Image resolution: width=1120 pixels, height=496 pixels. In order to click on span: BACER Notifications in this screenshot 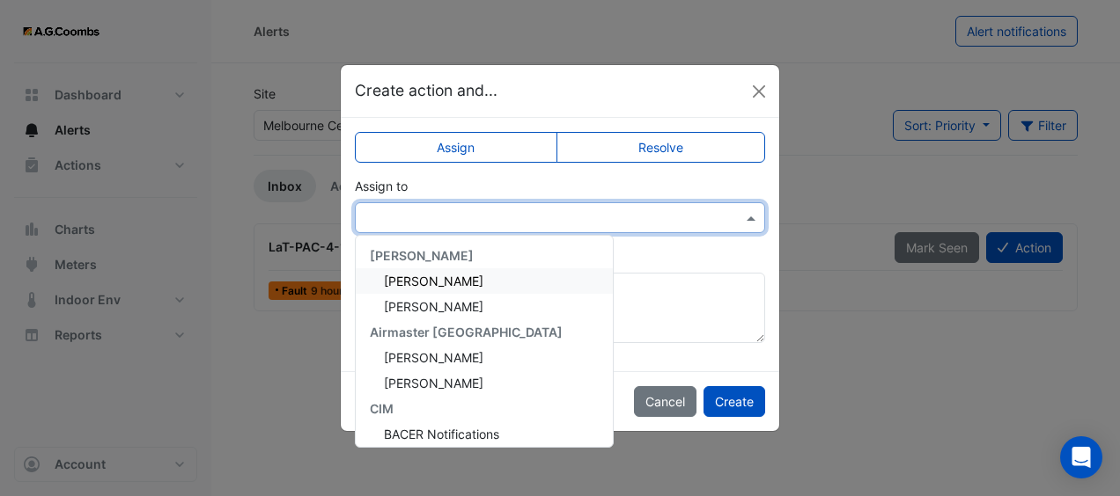, I will do `click(441, 434)`.